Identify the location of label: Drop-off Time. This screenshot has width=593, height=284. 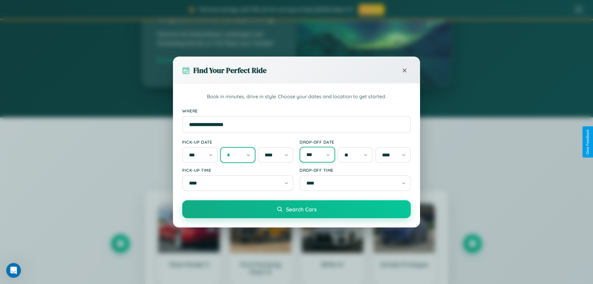
(355, 170).